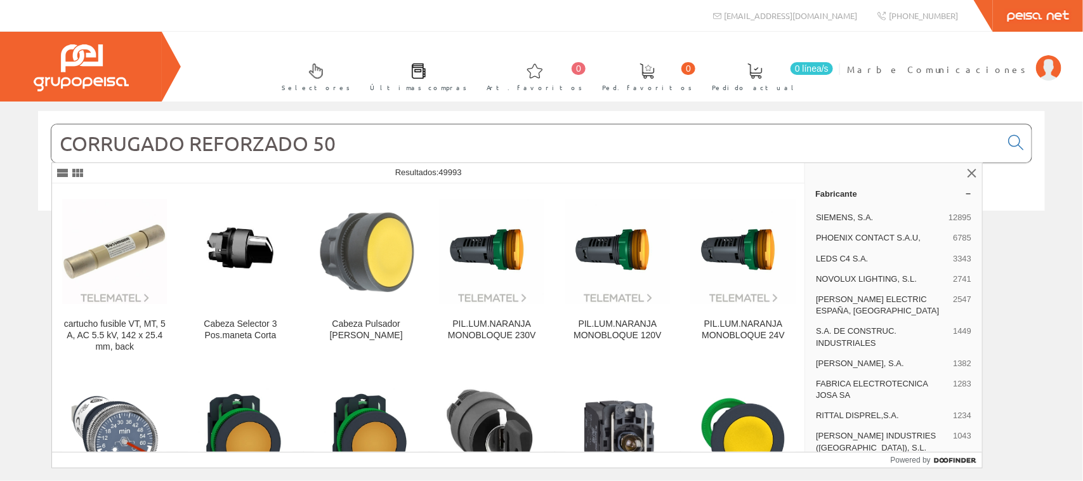 The image size is (1083, 481). What do you see at coordinates (240, 251) in the screenshot?
I see `img: Cabeza Selector 3 Pos.maneta Corta` at bounding box center [240, 251].